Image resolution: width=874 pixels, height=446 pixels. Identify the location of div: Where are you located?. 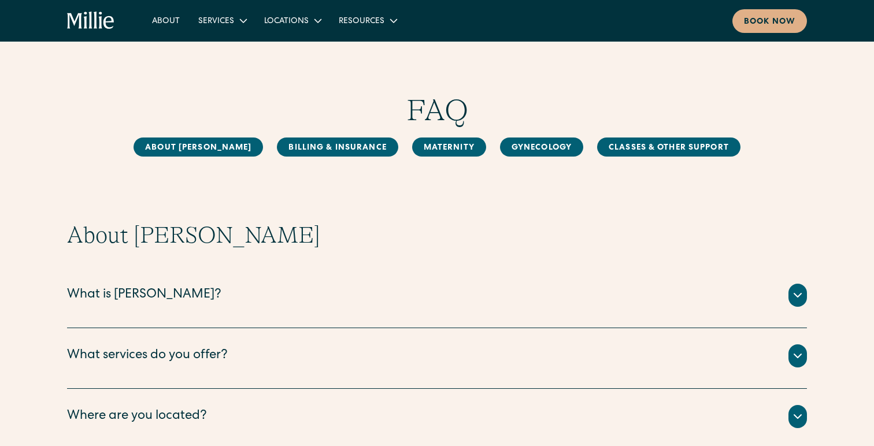
(137, 417).